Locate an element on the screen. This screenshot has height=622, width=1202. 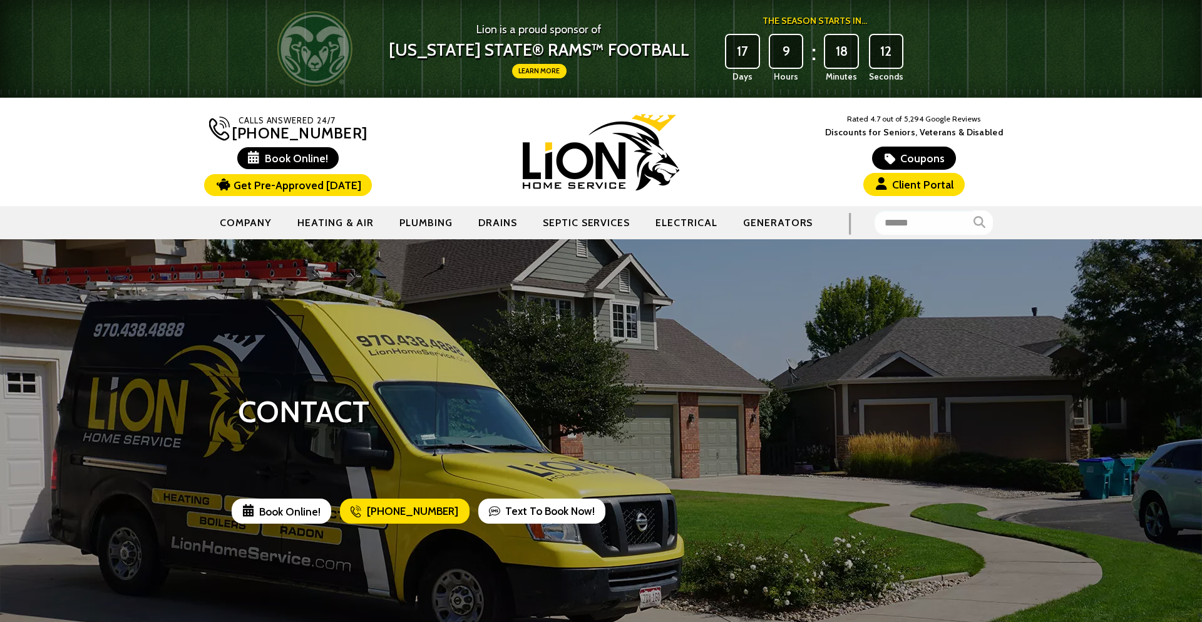
div: 12 is located at coordinates (887, 51).